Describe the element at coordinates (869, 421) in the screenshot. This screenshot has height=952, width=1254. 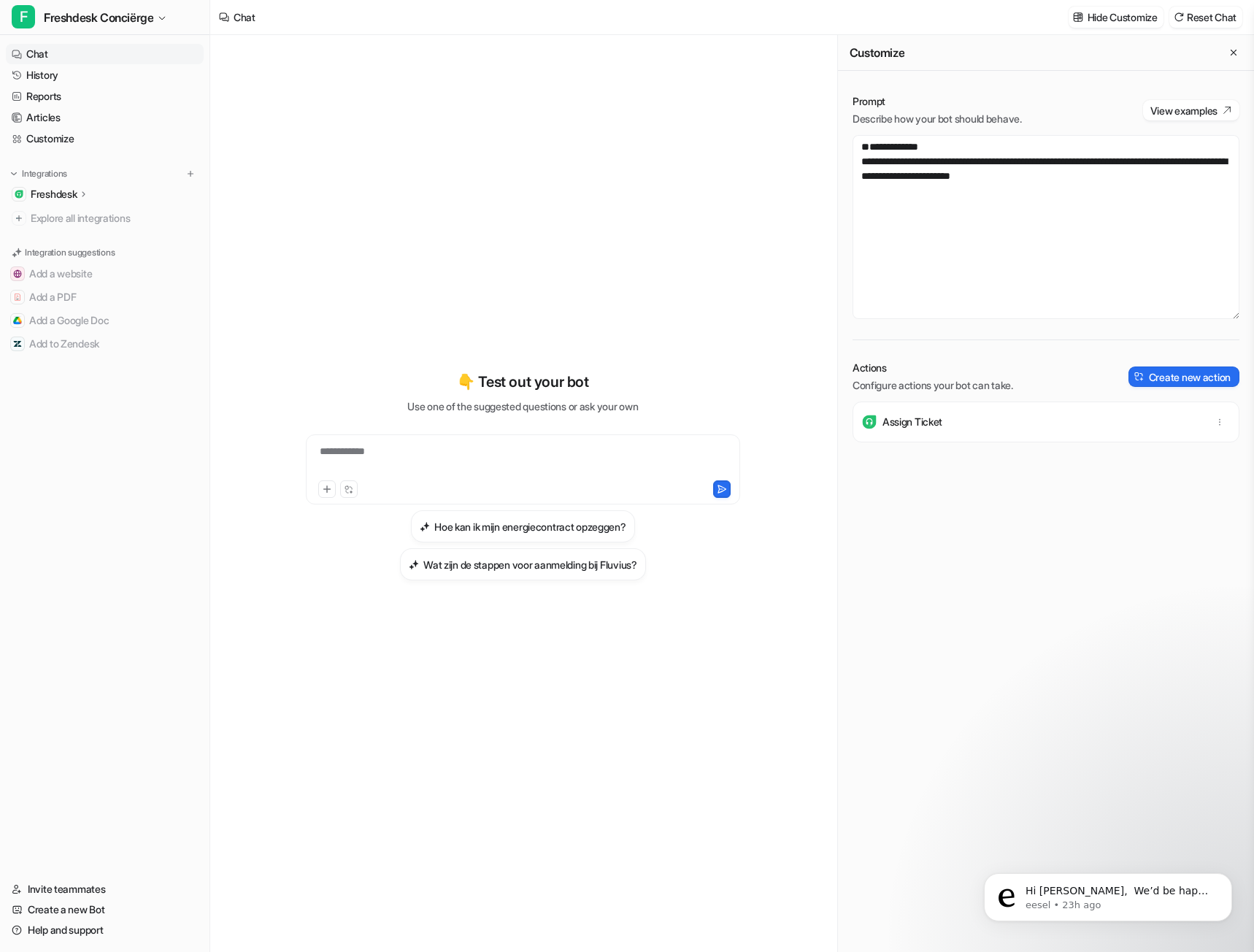
I see `img: Assign Ticket icon` at that location.